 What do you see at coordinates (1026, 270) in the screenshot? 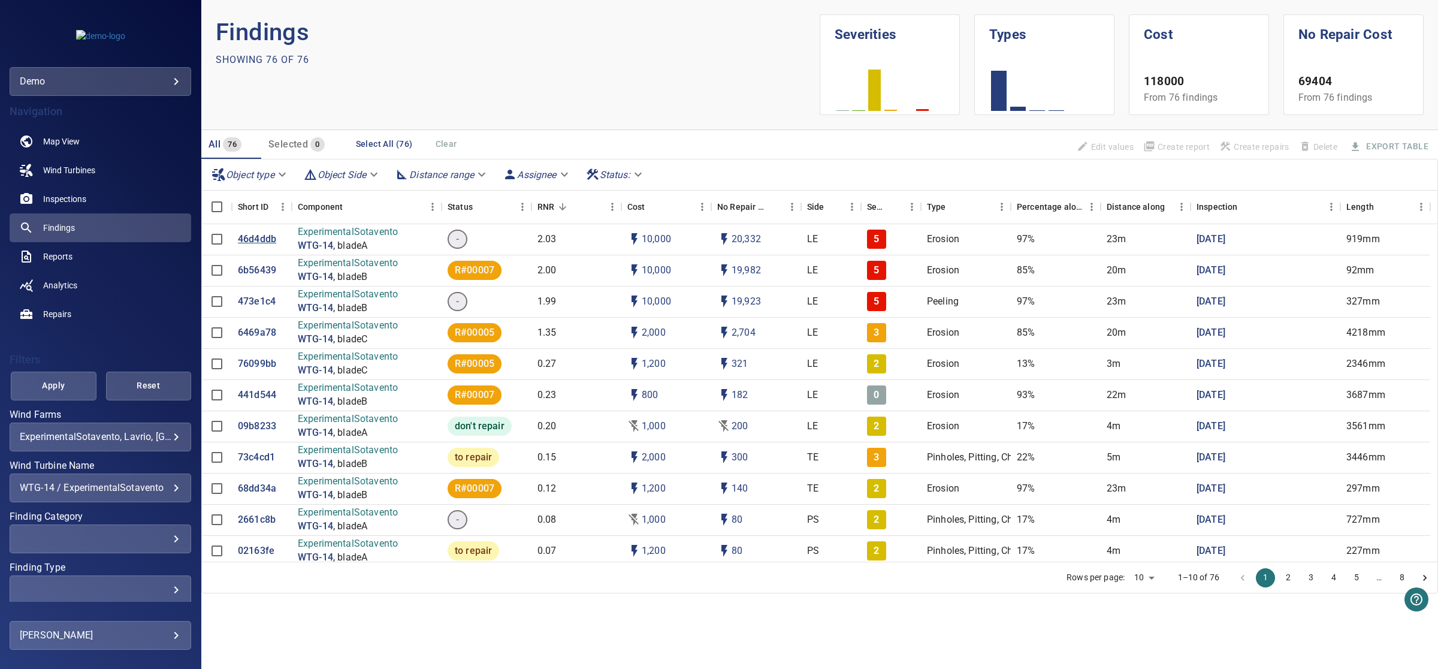
I see `p: 85%` at bounding box center [1026, 270].